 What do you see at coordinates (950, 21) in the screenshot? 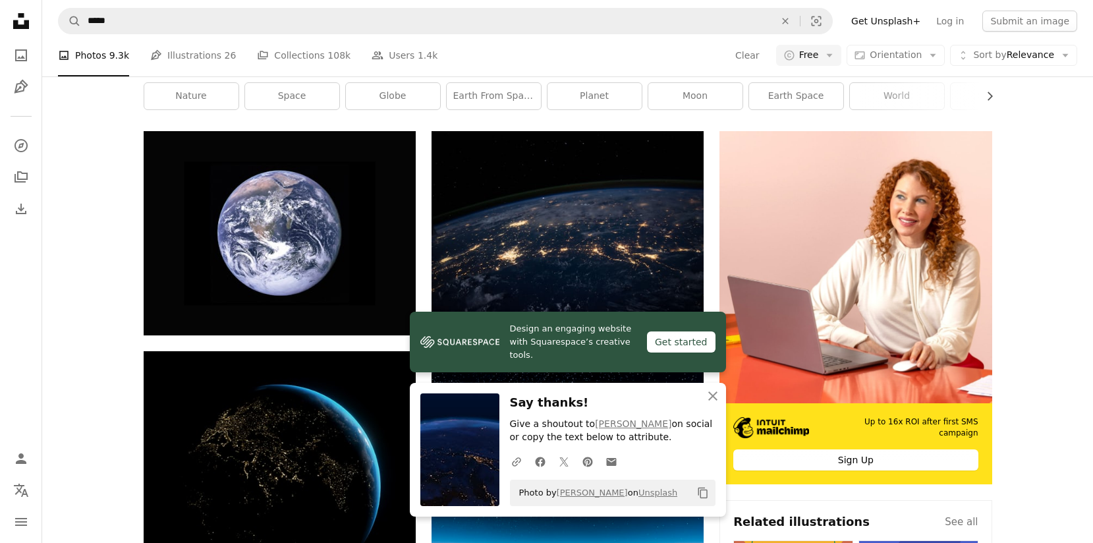
I see `a: Log in` at bounding box center [950, 21].